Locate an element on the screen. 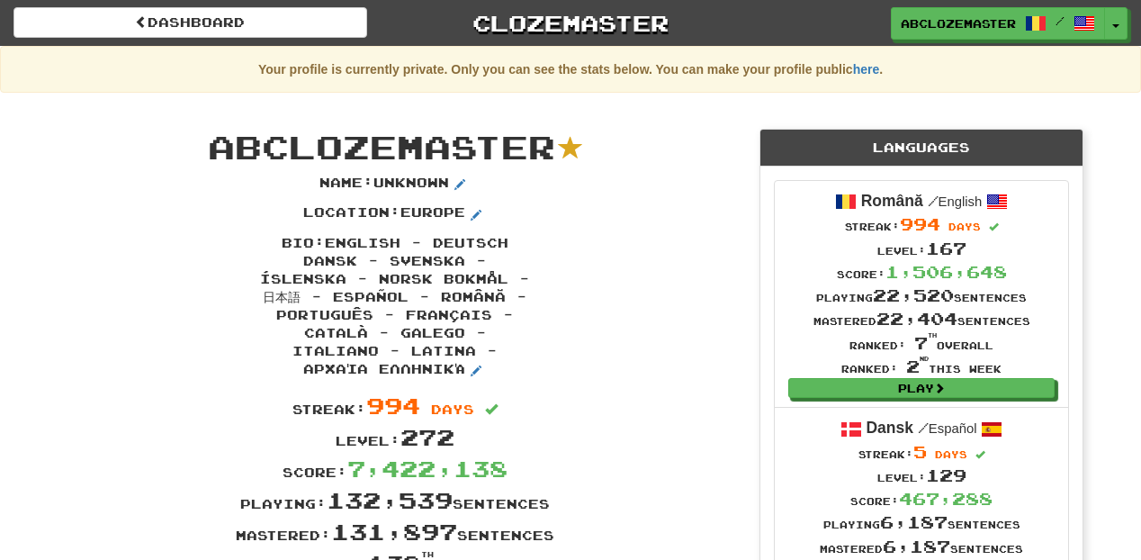 The width and height of the screenshot is (1141, 560). div: Ranked: this week is located at coordinates (922, 366).